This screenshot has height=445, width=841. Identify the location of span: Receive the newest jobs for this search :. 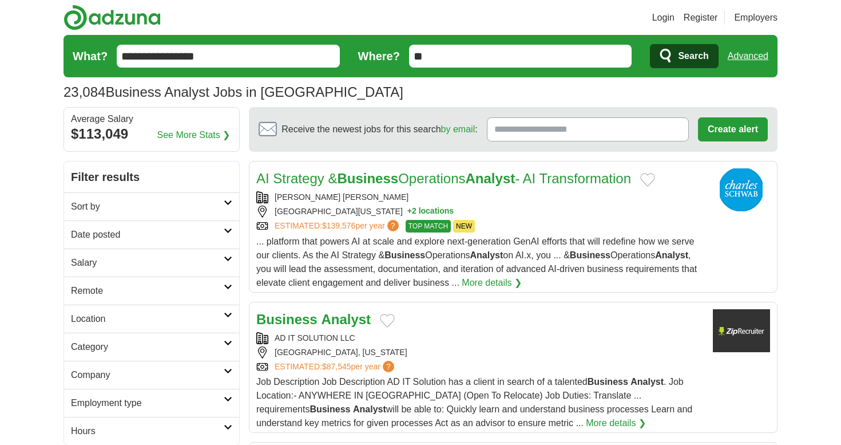
(379, 129).